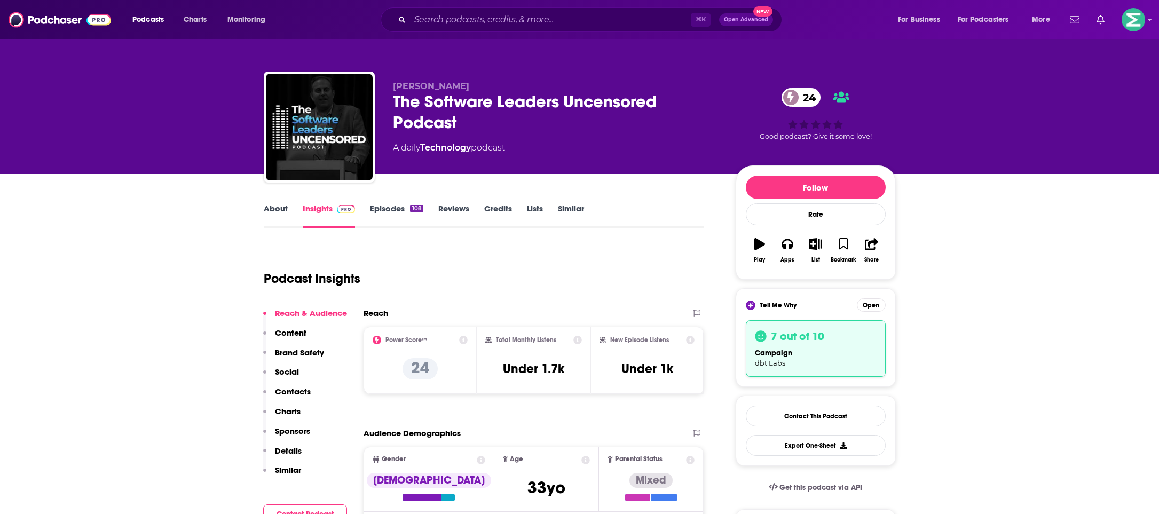 This screenshot has width=1159, height=514. I want to click on img: Podchaser - Follow, Share and Rate Podcasts, so click(60, 20).